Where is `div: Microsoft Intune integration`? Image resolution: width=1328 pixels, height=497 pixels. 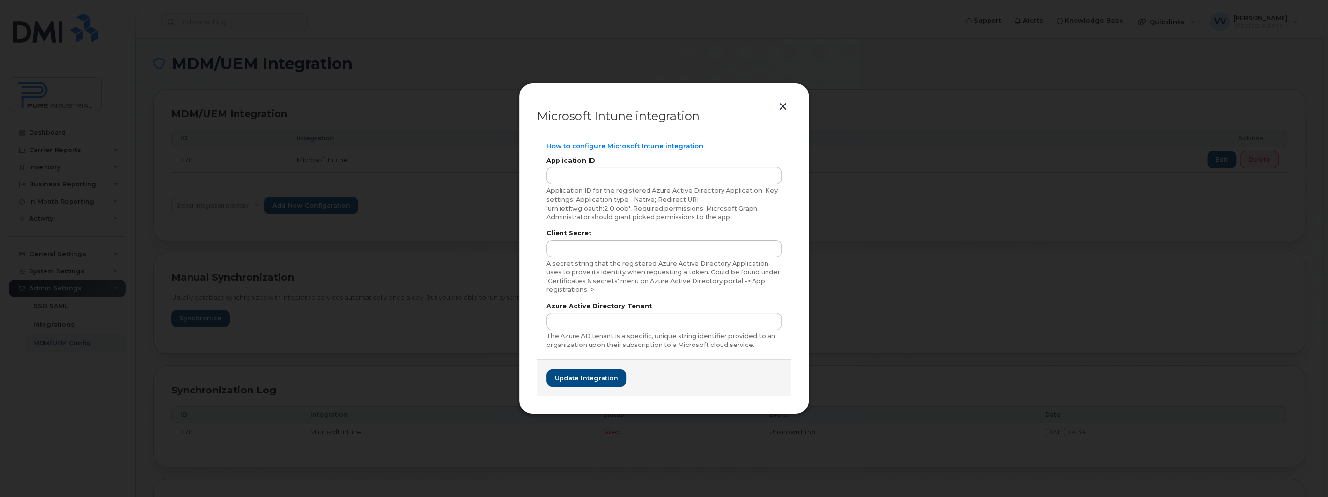 div: Microsoft Intune integration is located at coordinates (664, 116).